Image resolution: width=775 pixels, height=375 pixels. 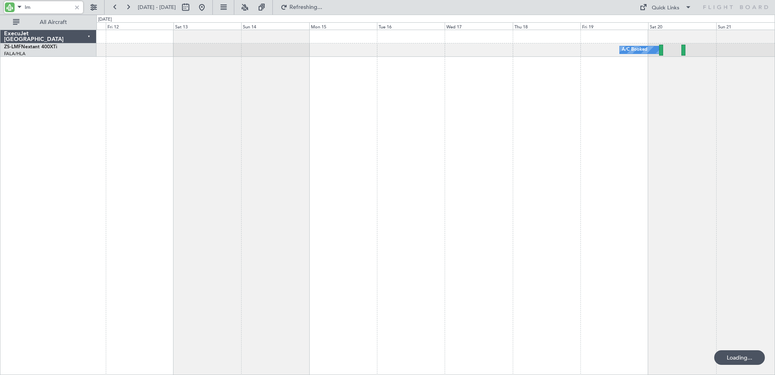 I want to click on a: ZS-LMFNextant 400XTi, so click(x=30, y=47).